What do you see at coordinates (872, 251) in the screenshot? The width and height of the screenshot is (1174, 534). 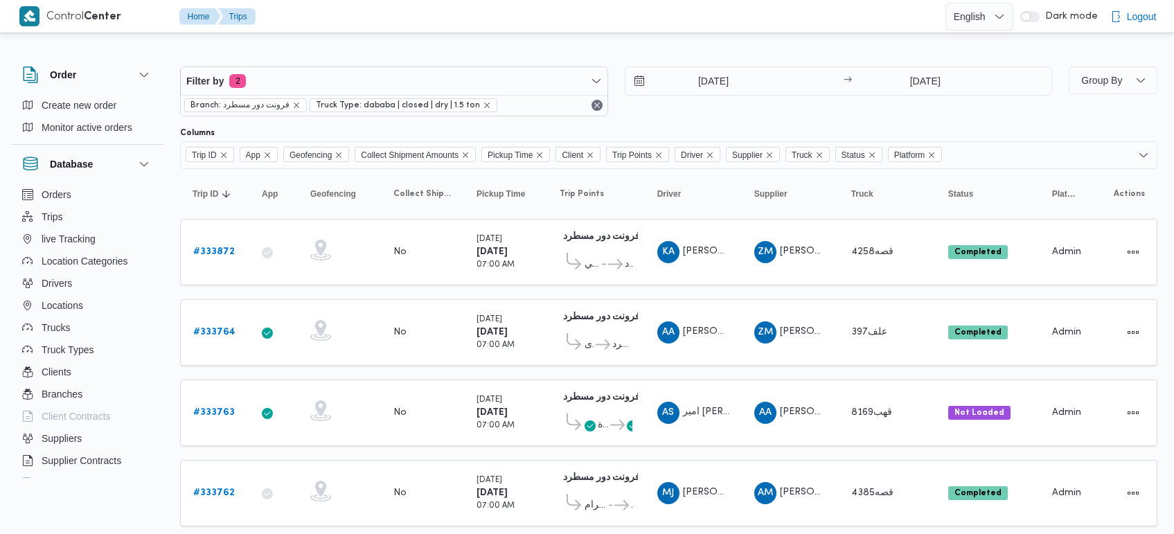 I see `span: قصه4258` at bounding box center [872, 251].